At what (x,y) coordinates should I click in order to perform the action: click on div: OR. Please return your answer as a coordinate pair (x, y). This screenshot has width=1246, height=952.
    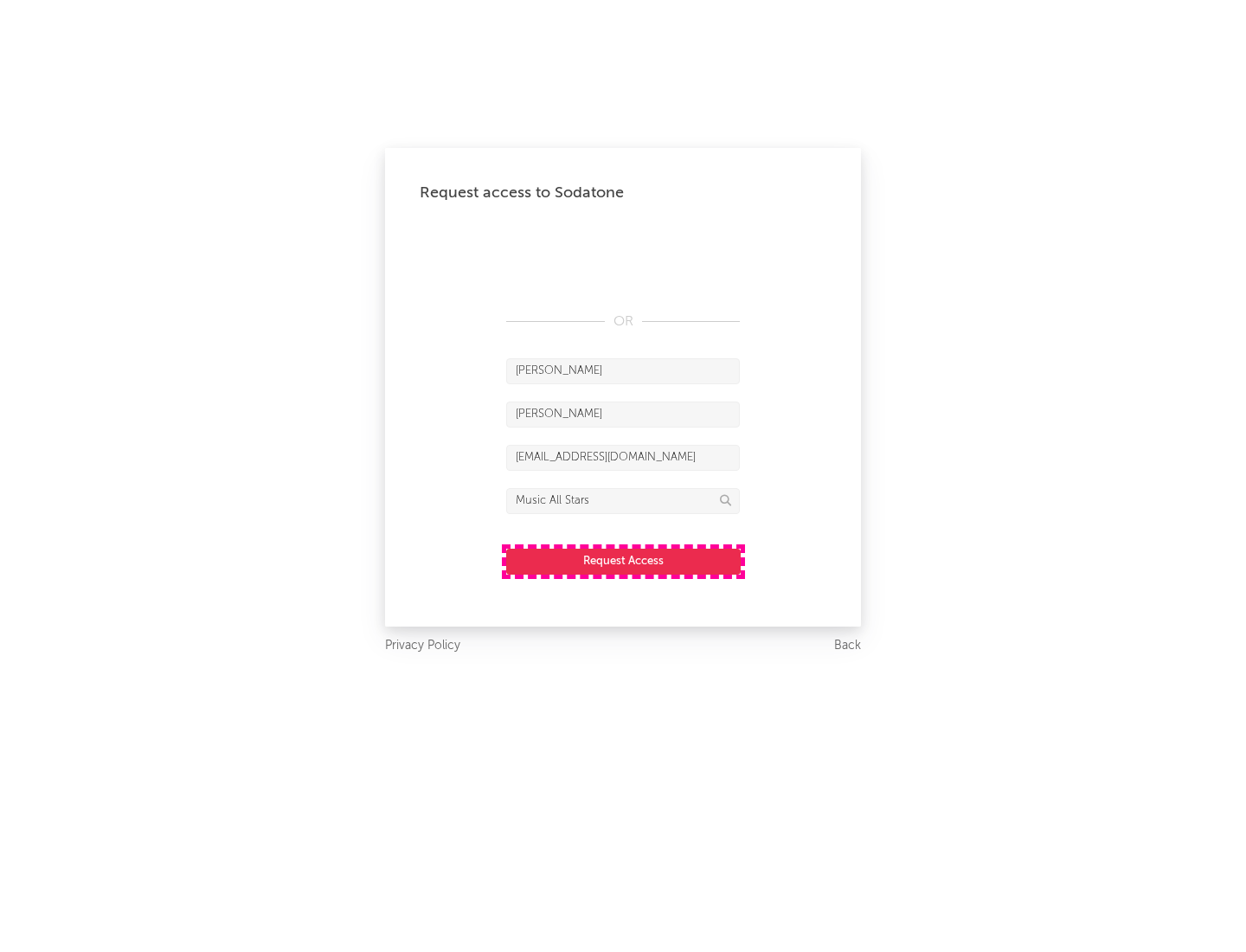
    Looking at the image, I should click on (623, 322).